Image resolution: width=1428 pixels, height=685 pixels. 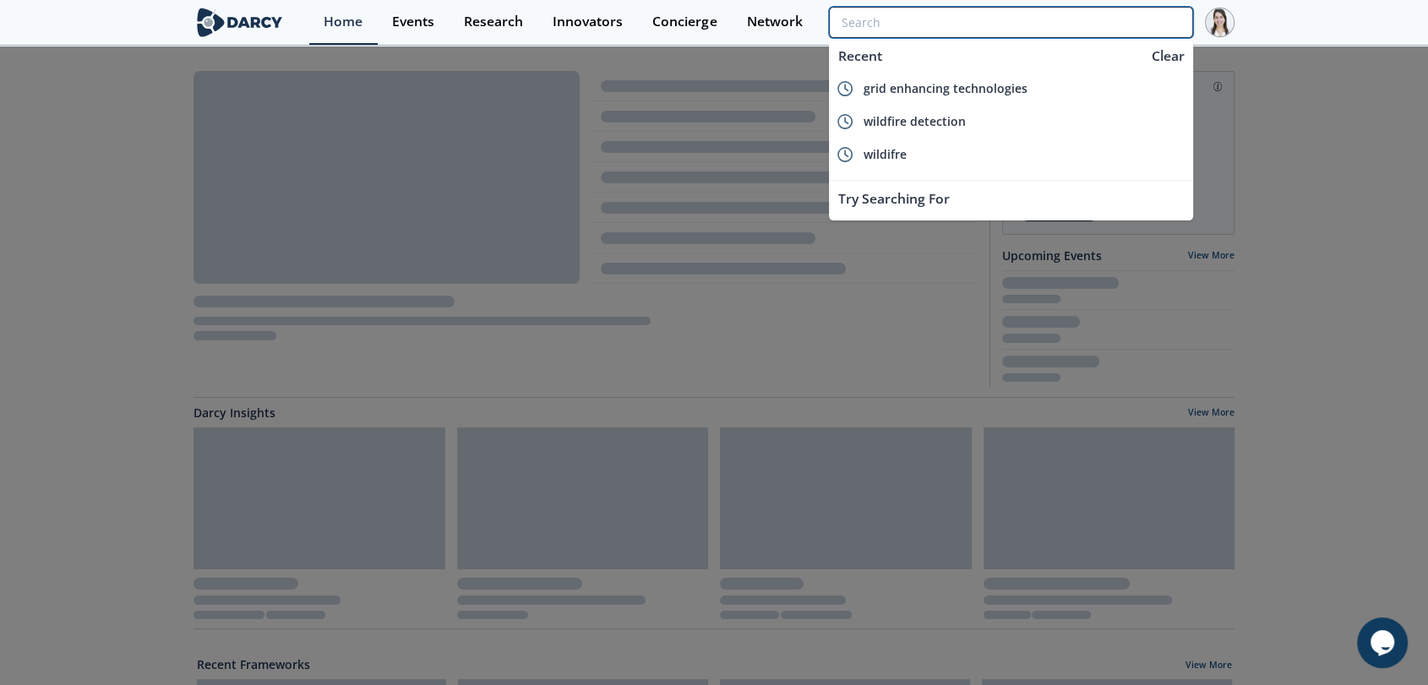 I want to click on div: Research, so click(x=493, y=22).